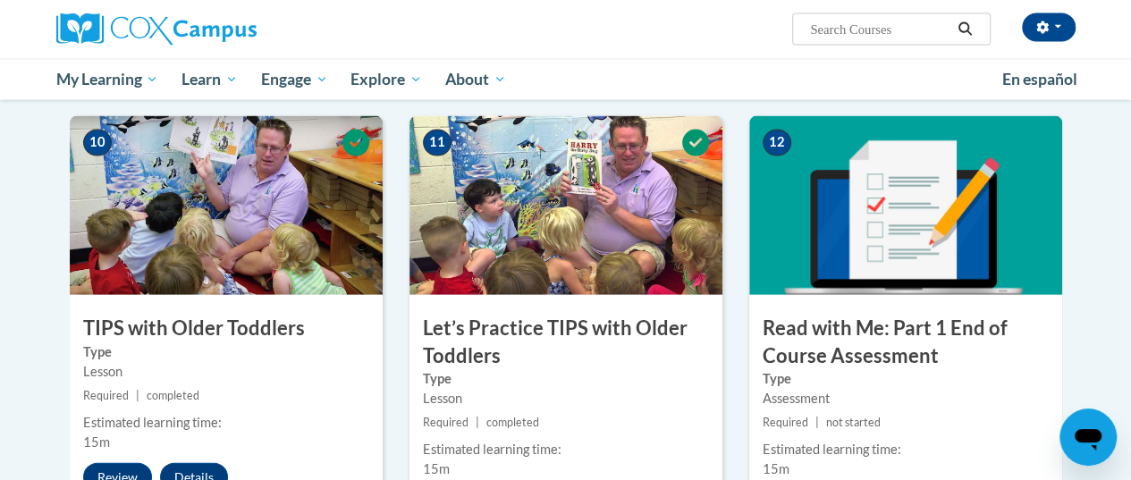  What do you see at coordinates (777, 143) in the screenshot?
I see `span: 12` at bounding box center [777, 143].